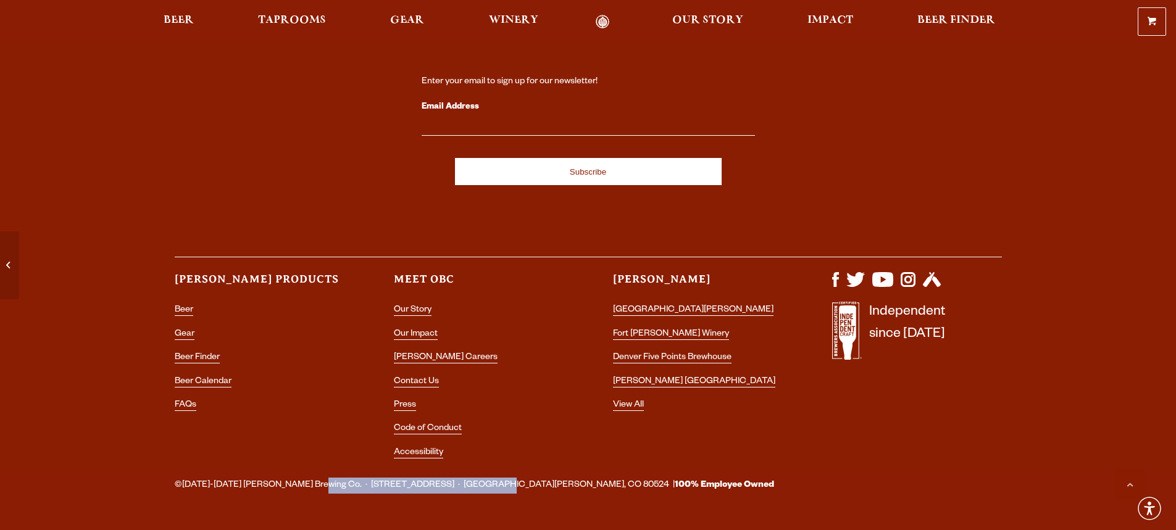 Image resolution: width=1176 pixels, height=530 pixels. I want to click on a: Odell Home, so click(602, 22).